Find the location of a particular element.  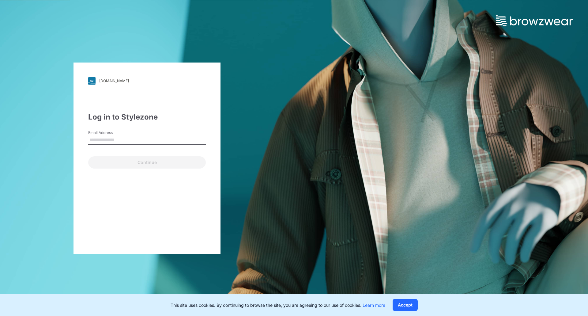

img: browzwear-logo.73288ffb.svg is located at coordinates (534, 21).